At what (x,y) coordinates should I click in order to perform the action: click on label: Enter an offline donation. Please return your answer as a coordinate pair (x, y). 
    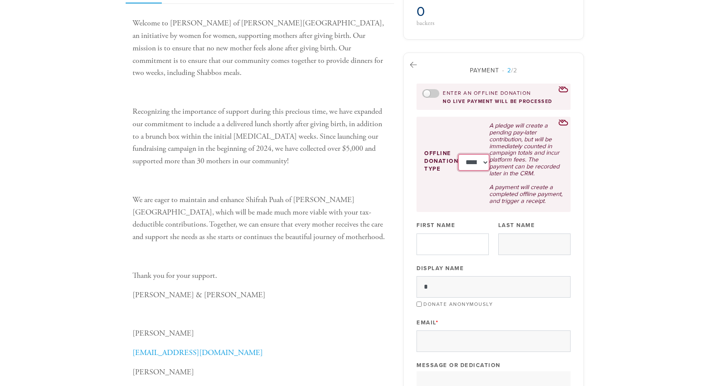
    Looking at the image, I should click on (487, 93).